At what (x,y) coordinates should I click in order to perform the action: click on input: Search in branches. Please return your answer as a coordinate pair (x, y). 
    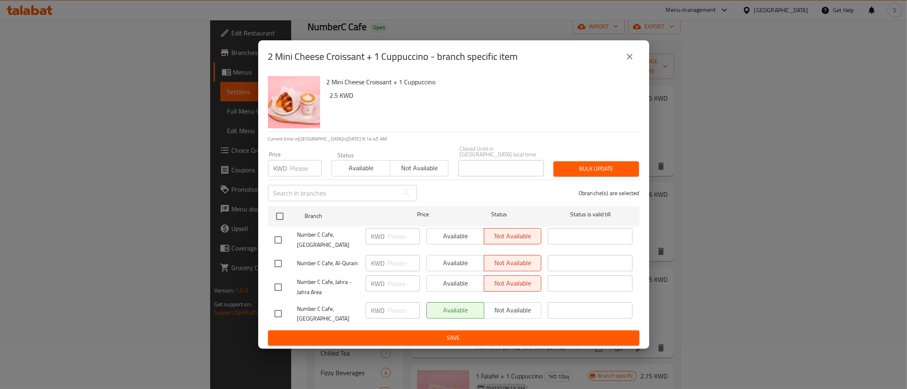
    Looking at the image, I should click on (333, 193).